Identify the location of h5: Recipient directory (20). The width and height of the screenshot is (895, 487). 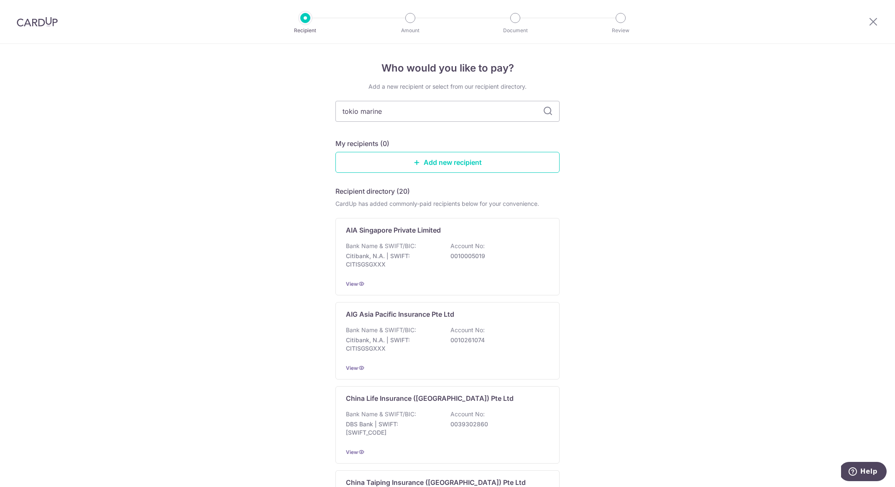
(373, 191).